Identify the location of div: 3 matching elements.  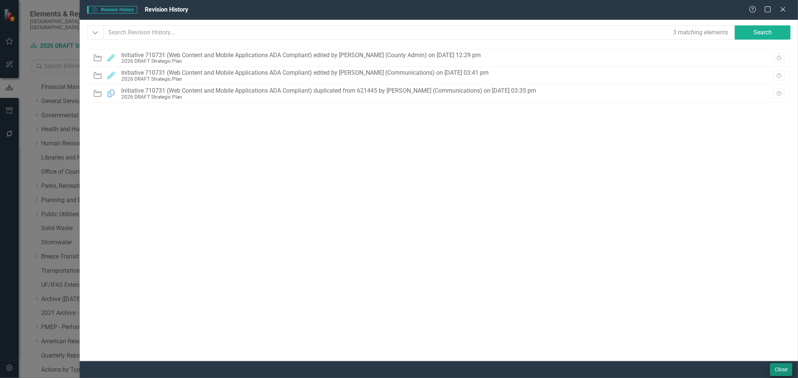
(700, 32).